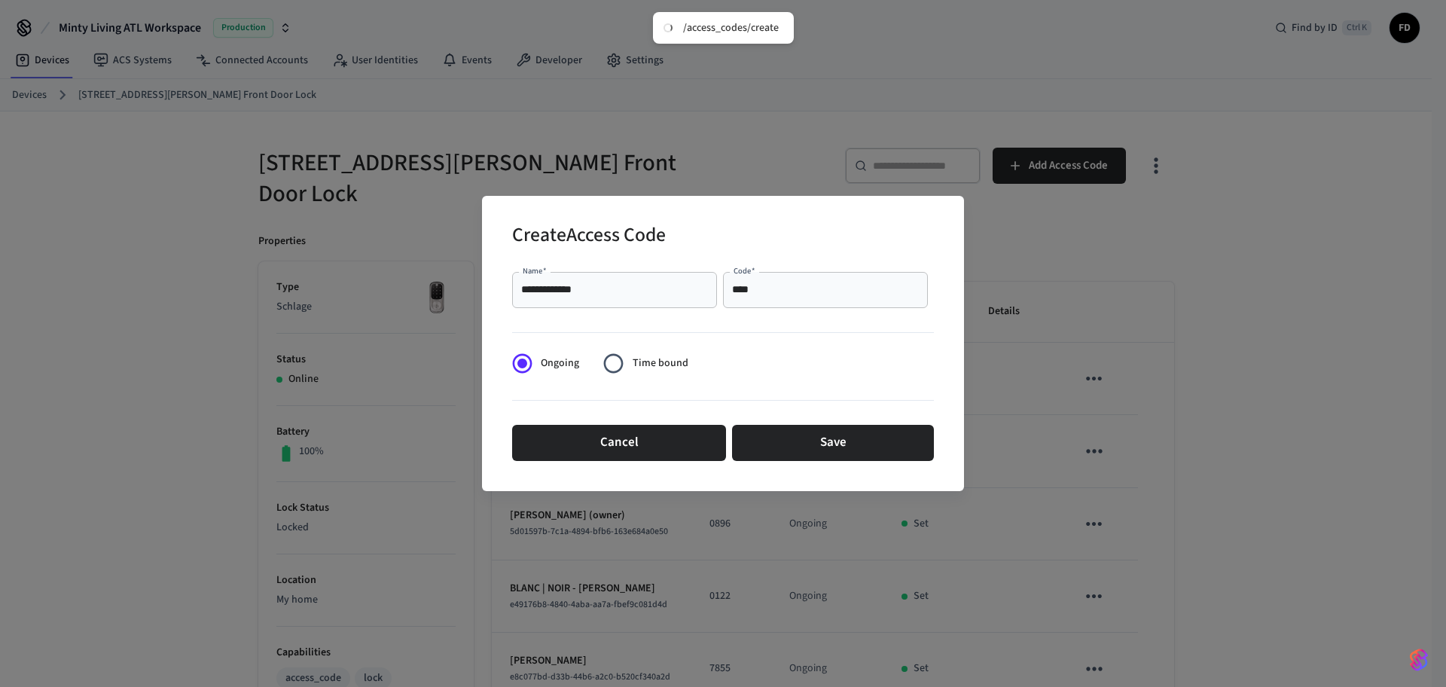 The image size is (1446, 687). What do you see at coordinates (559, 363) in the screenshot?
I see `span: Ongoing` at bounding box center [559, 363].